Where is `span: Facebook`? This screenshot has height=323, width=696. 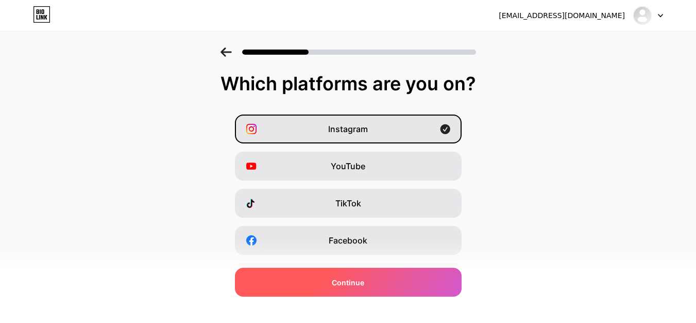
span: Facebook is located at coordinates (348, 240).